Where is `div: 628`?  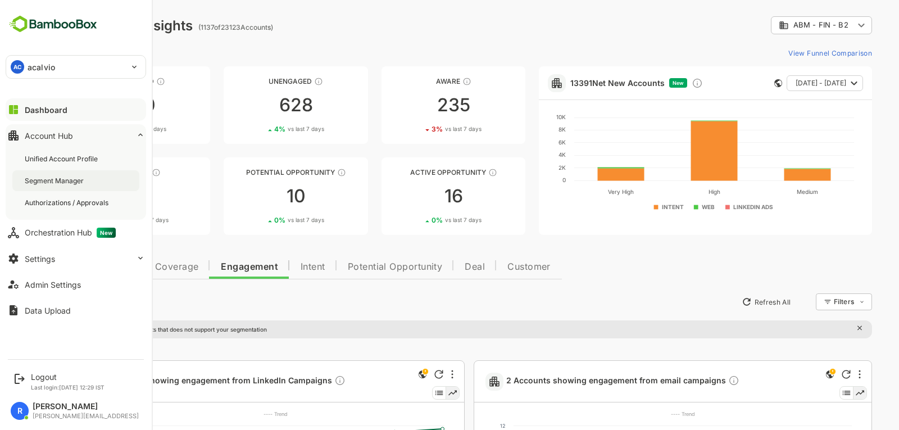
div: 628 is located at coordinates (256, 105).